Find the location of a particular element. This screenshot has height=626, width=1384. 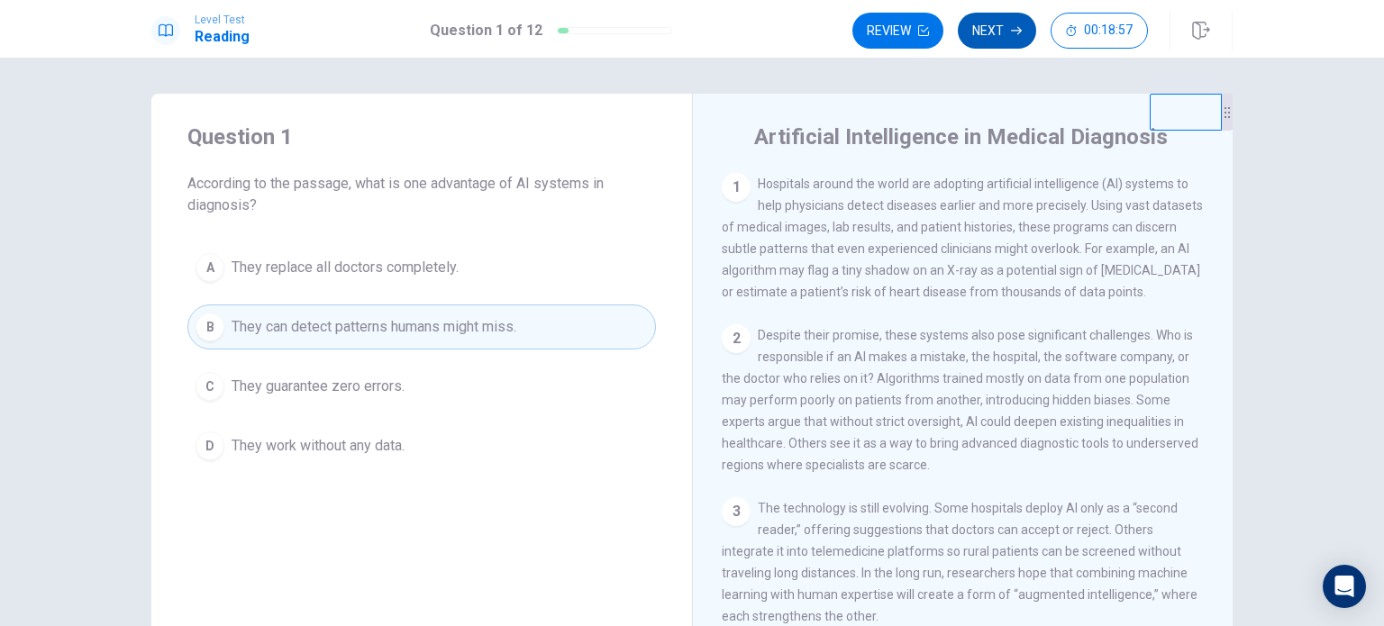

h1: Question 1 of 12 is located at coordinates (486, 31).